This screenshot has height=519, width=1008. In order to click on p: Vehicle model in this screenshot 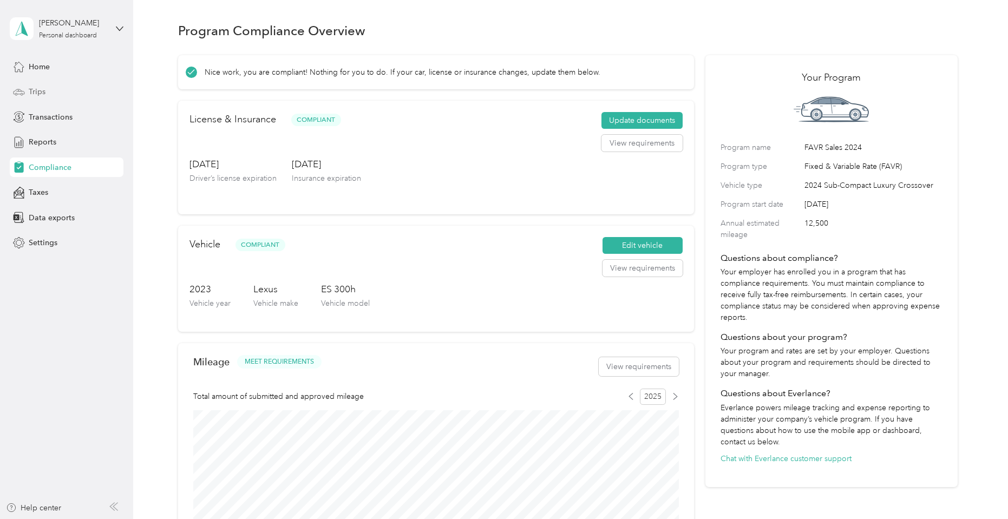, I will do `click(345, 303)`.